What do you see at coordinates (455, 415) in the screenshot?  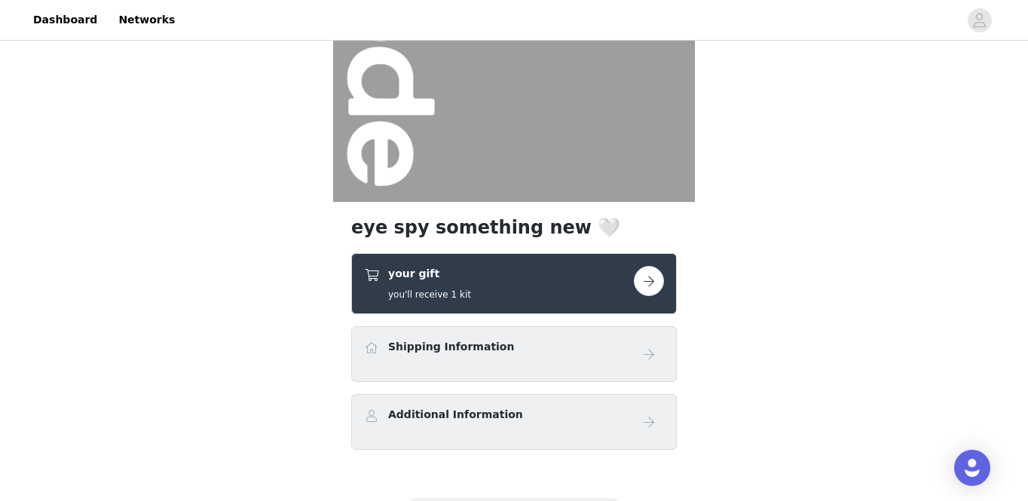 I see `h4: Additional Information` at bounding box center [455, 415].